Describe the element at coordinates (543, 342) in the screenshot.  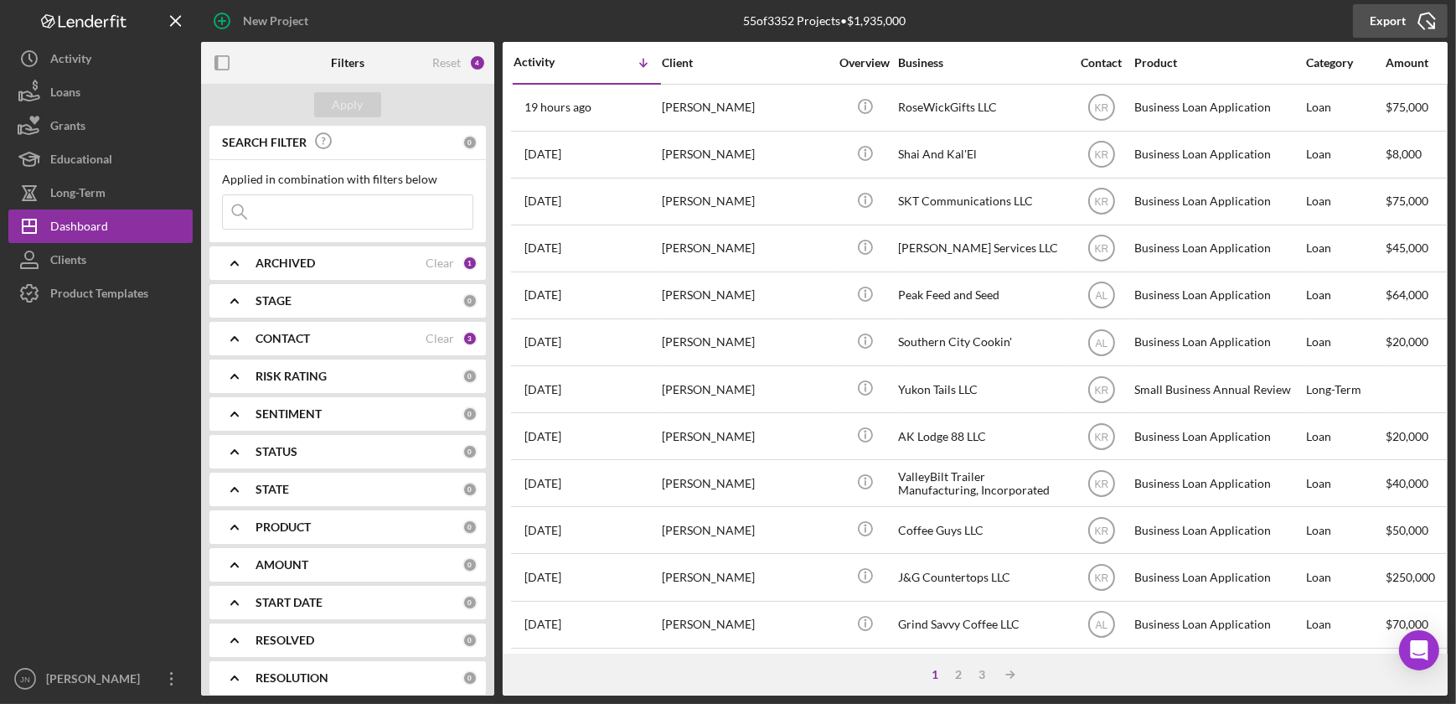
I see `time: 2025-08-19 23:00` at that location.